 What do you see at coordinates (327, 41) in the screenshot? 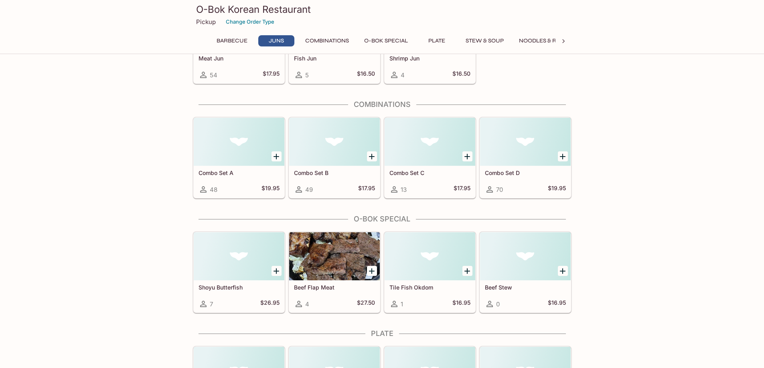
I see `button: Combinations` at bounding box center [327, 41].